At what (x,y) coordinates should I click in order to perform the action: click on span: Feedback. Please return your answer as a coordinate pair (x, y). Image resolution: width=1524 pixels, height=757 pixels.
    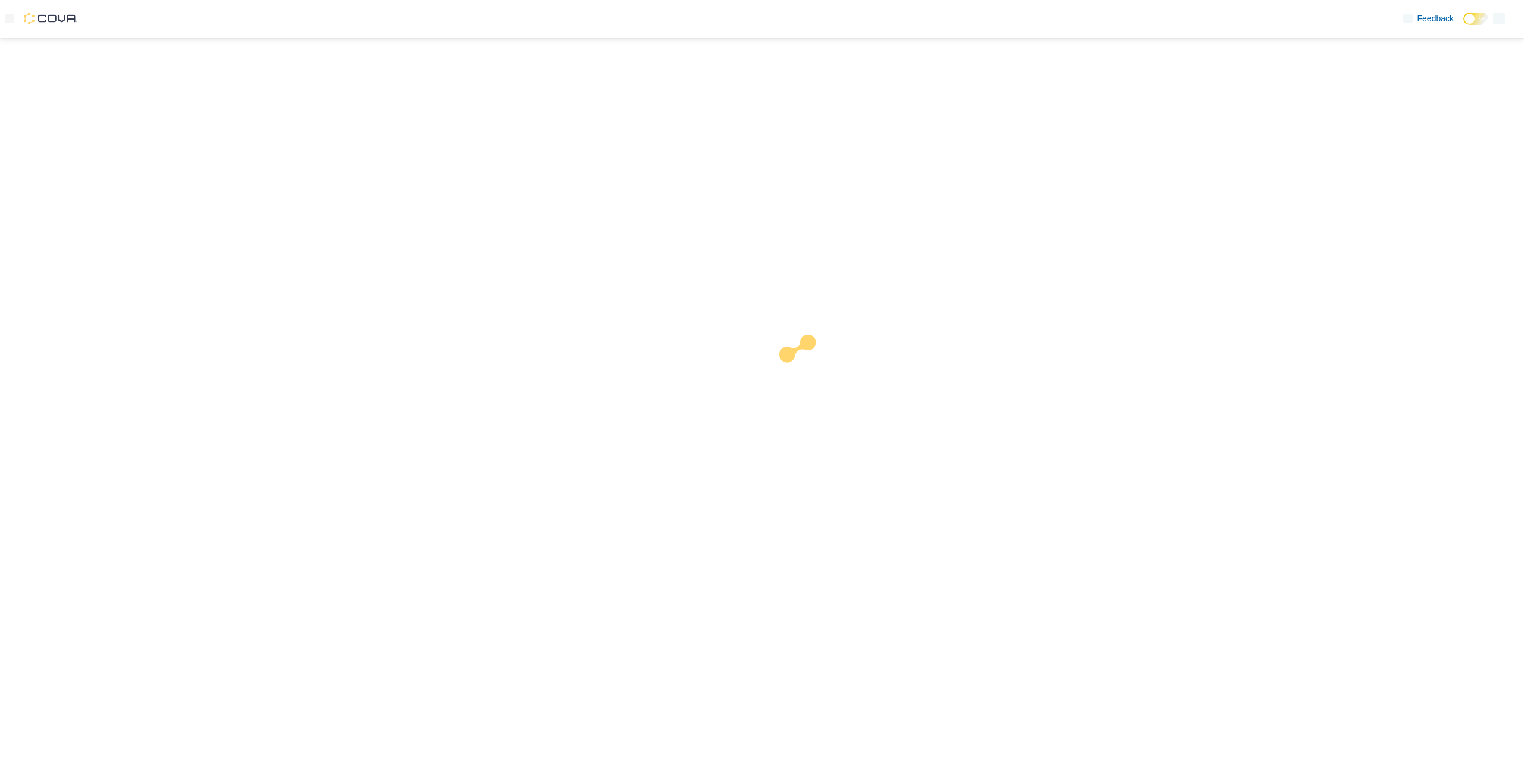
    Looking at the image, I should click on (1436, 18).